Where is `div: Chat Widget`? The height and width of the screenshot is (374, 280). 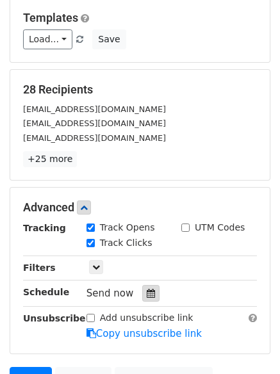 div: Chat Widget is located at coordinates (248, 343).